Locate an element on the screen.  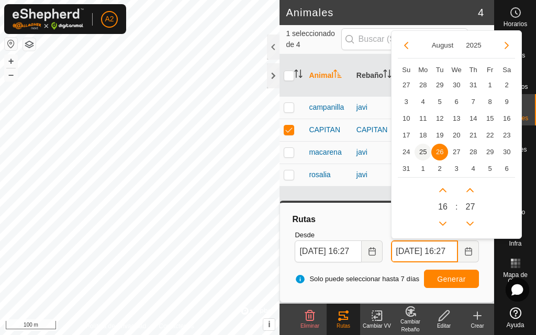
span: Infra is located at coordinates (515, 244).